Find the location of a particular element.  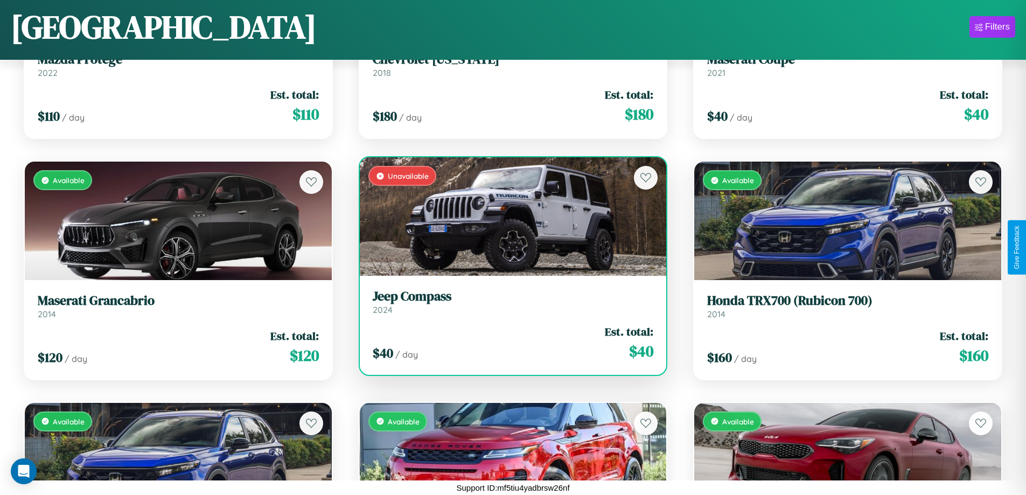

h3: Mazda Protege is located at coordinates (178, 59).